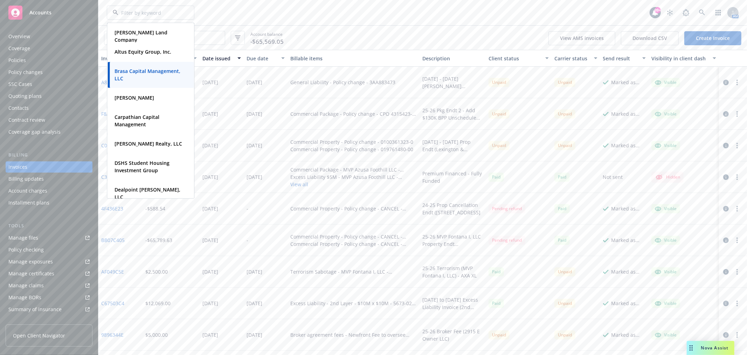  I want to click on a: A8219793, so click(112, 82).